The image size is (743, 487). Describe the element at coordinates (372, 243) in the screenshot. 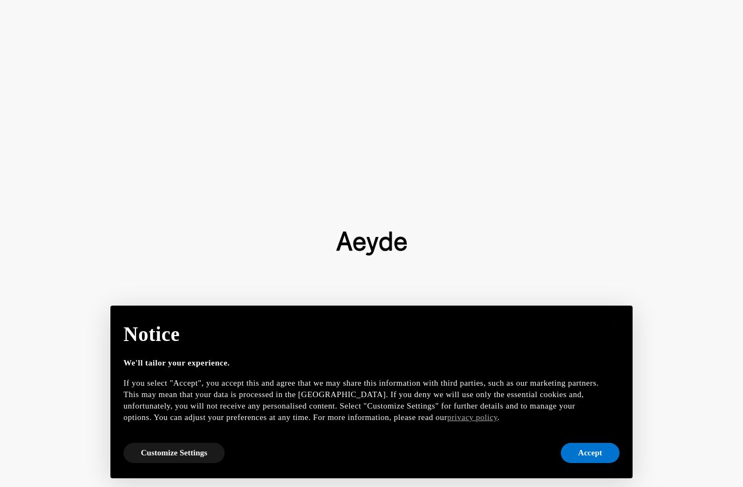

I see `img: footer-logo.svg` at that location.